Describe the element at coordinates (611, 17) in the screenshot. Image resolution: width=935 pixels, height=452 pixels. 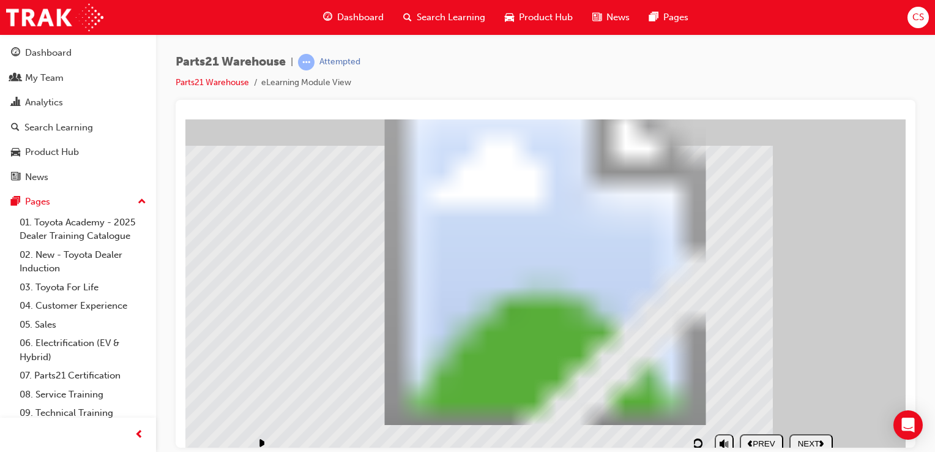
I see `a: news-iconNews` at that location.